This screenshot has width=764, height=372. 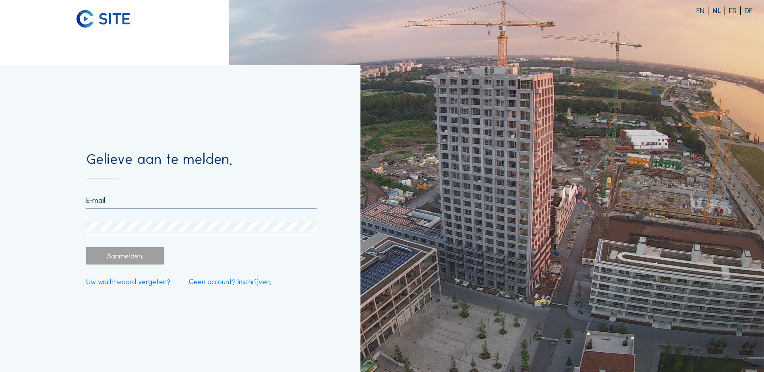 What do you see at coordinates (201, 165) in the screenshot?
I see `div: Gelieve aan te melden.` at bounding box center [201, 165].